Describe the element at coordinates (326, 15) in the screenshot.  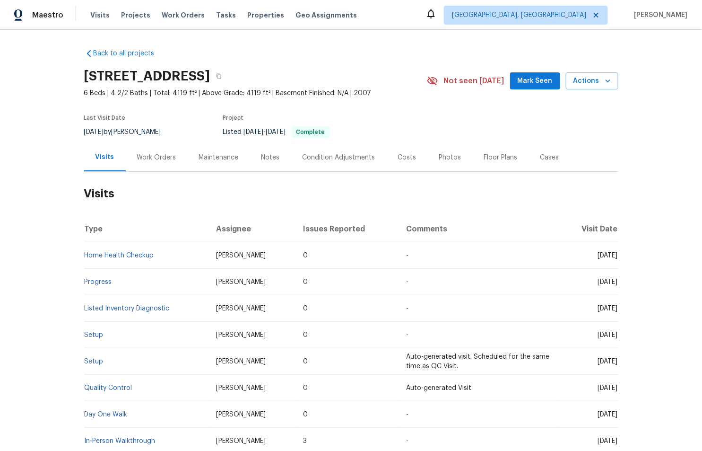
I see `span: Geo Assignments` at that location.